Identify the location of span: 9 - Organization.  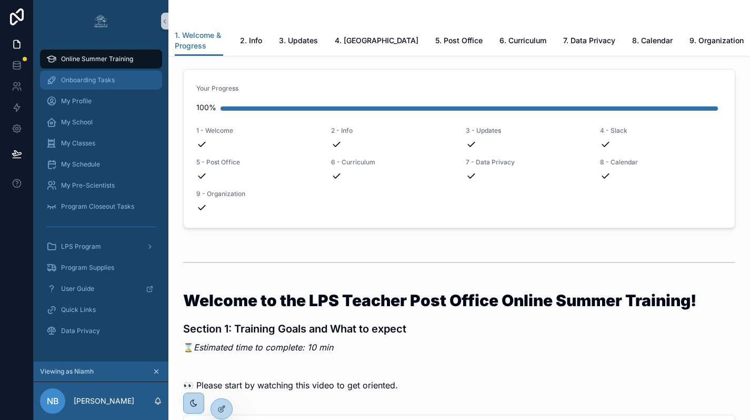
(257, 194).